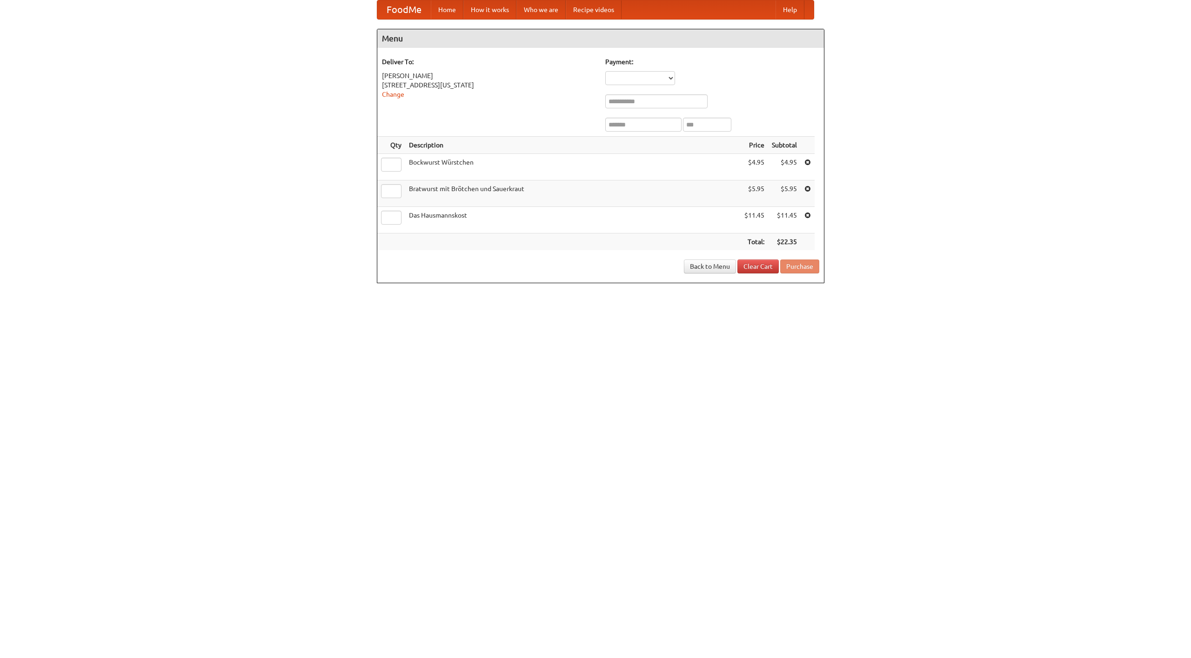  Describe the element at coordinates (601, 39) in the screenshot. I see `h4: Menu` at that location.